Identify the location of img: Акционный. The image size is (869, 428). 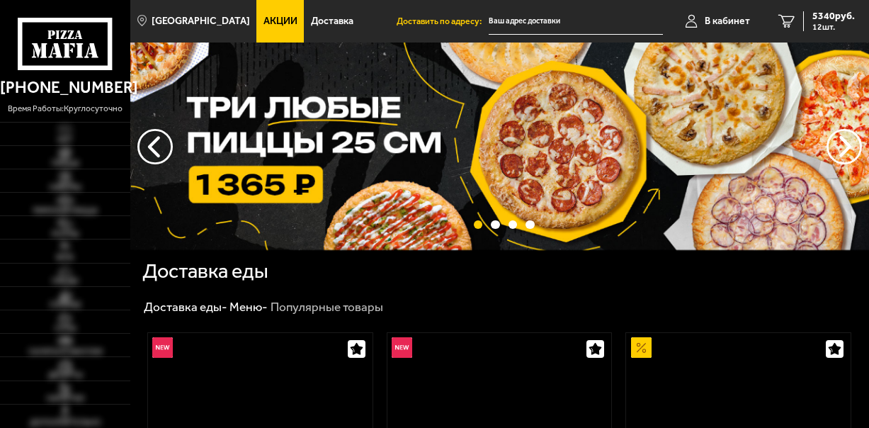
(641, 347).